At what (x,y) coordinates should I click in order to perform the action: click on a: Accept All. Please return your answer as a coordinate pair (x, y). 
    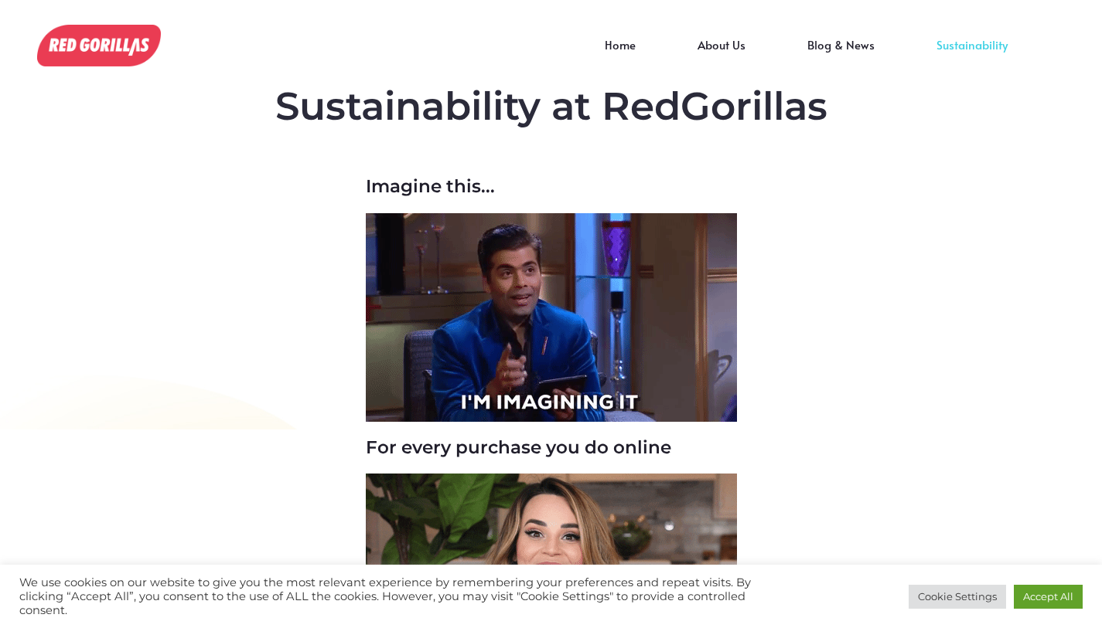
    Looking at the image, I should click on (1047, 597).